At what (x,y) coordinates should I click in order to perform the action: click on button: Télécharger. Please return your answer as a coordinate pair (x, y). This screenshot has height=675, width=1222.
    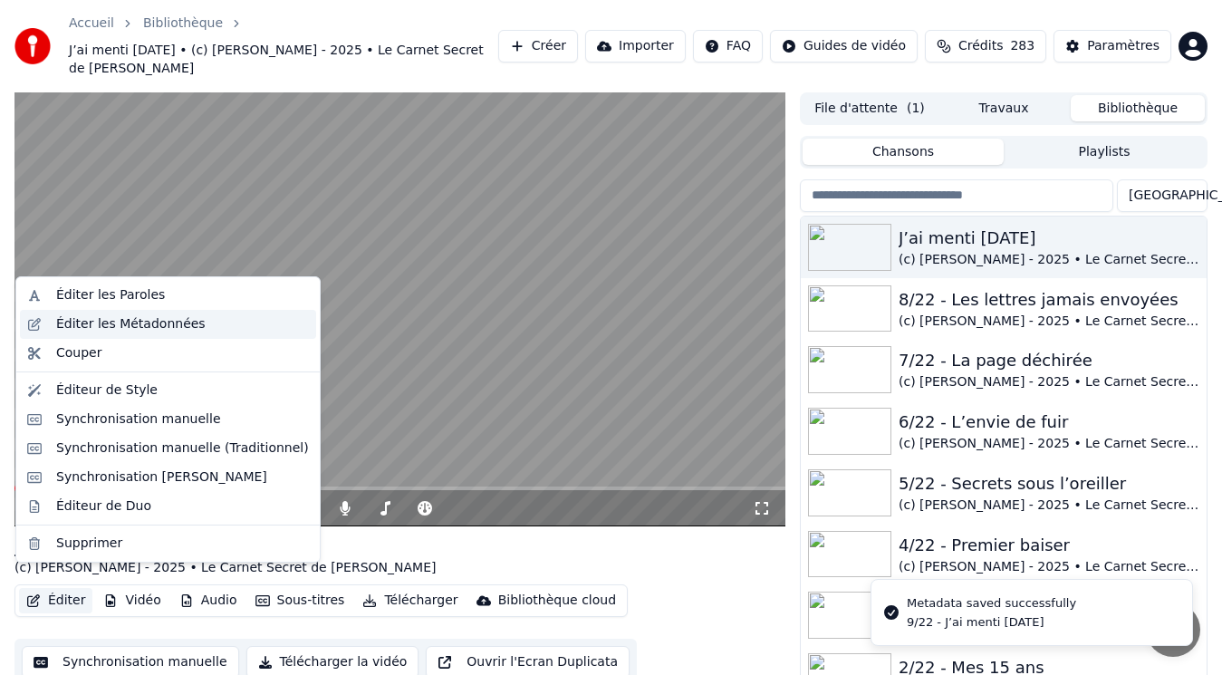
    Looking at the image, I should click on (410, 601).